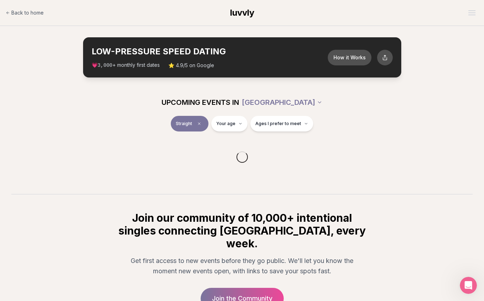 This screenshot has width=484, height=301. I want to click on span: Your age, so click(226, 124).